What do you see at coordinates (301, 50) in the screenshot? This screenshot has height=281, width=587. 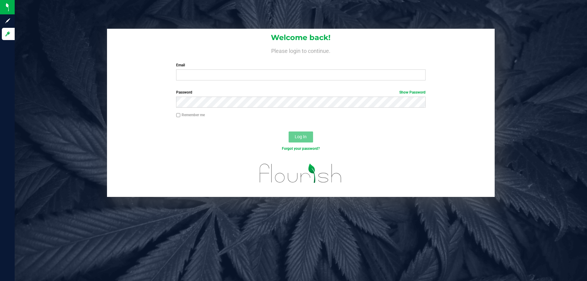 I see `h4: Please login to continue.` at bounding box center [301, 50].